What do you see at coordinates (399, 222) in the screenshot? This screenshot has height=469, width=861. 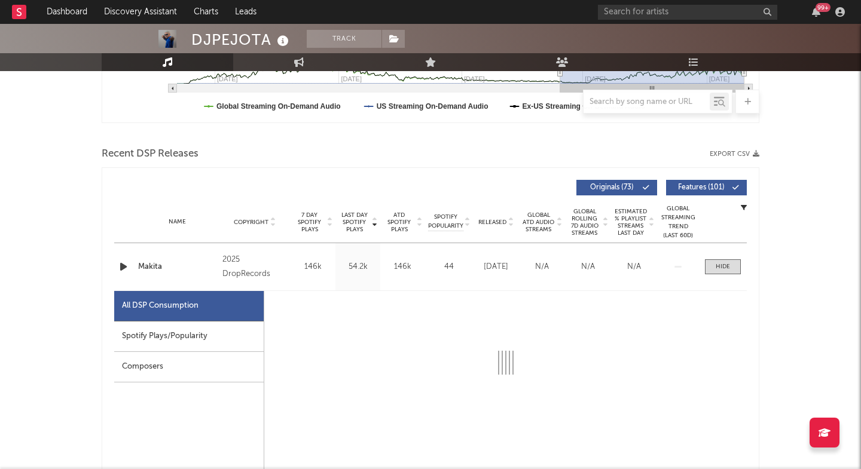 I see `span: ATD Spotify Plays` at bounding box center [399, 222].